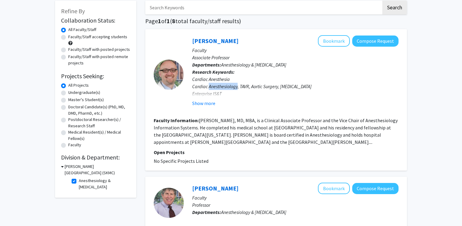 This screenshot has width=462, height=226. I want to click on h2: Collaboration Status:, so click(96, 20).